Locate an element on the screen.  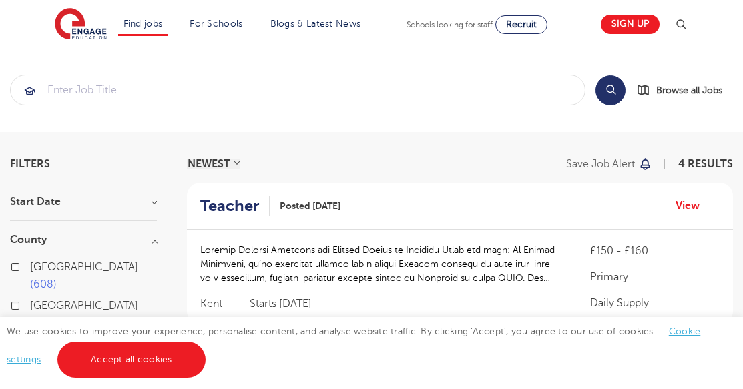
span: Recruit is located at coordinates (522, 24).